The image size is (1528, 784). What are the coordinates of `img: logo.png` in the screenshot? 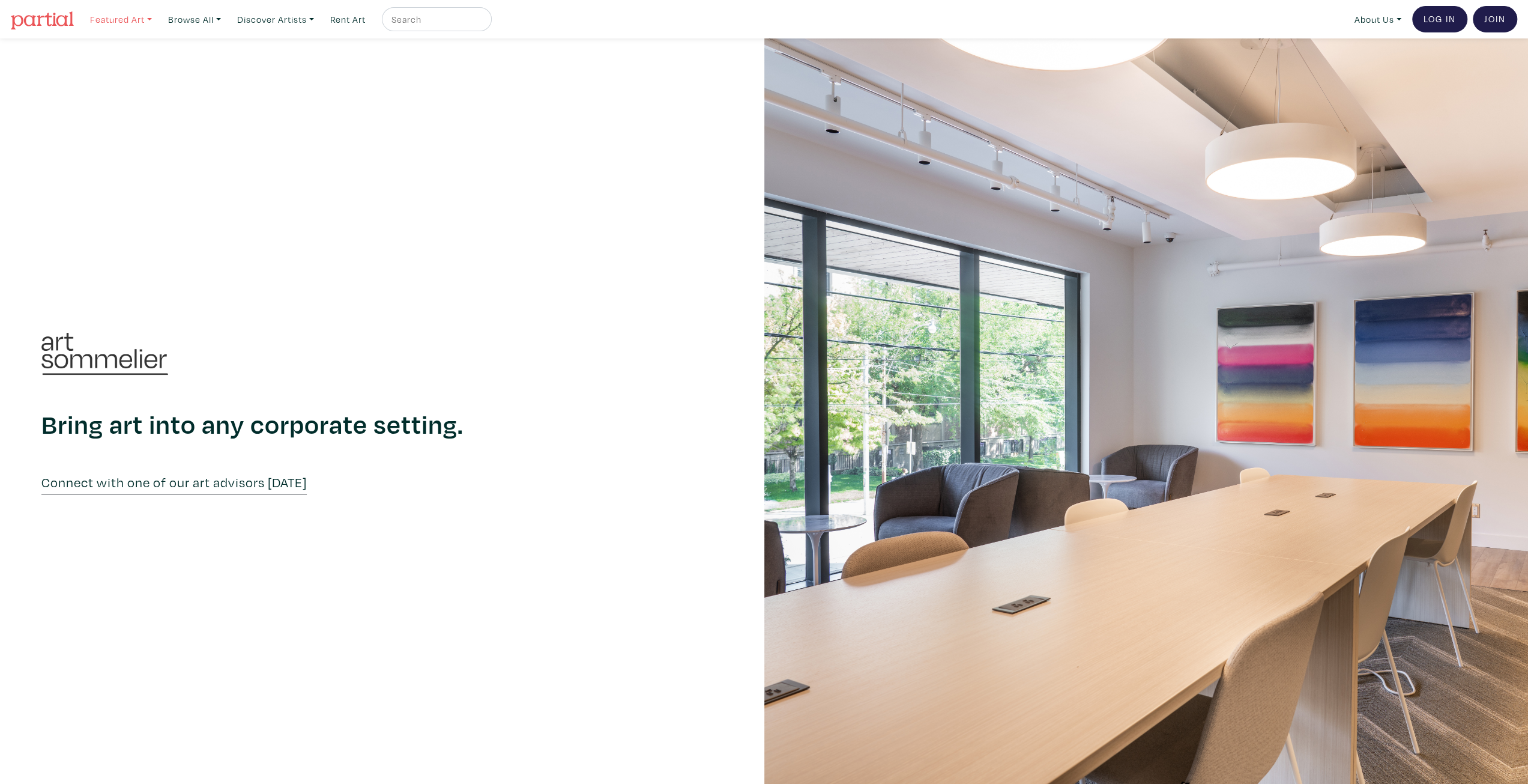 It's located at (105, 354).